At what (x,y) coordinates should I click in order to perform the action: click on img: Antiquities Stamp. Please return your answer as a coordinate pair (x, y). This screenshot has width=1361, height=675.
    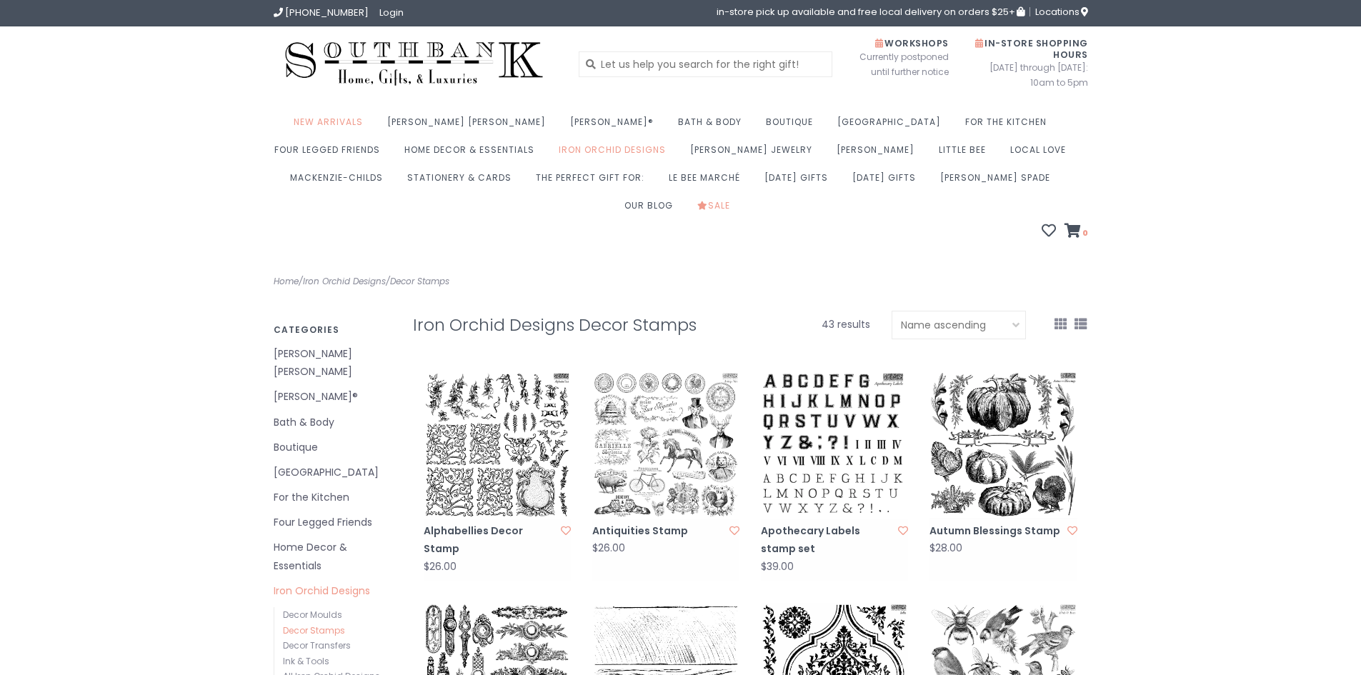
    Looking at the image, I should click on (666, 445).